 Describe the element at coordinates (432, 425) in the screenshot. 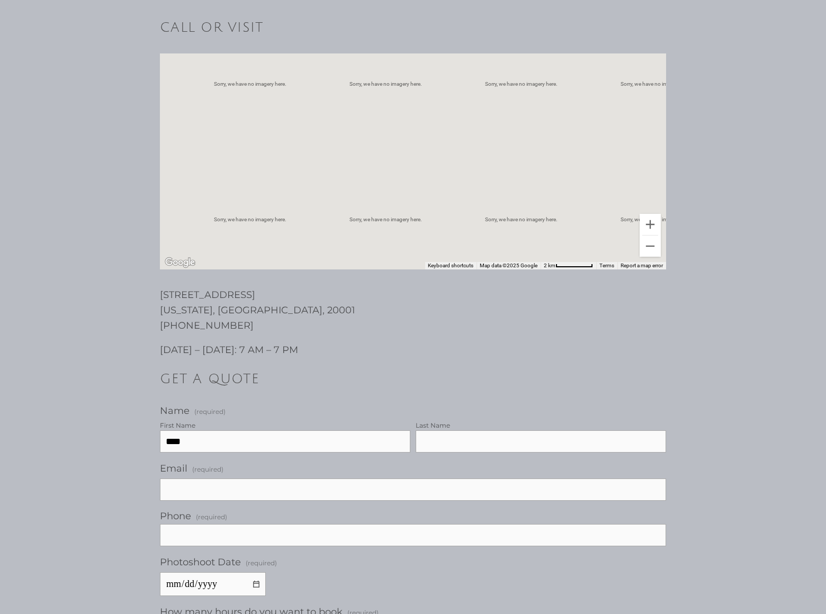

I see `div: Last Name` at that location.